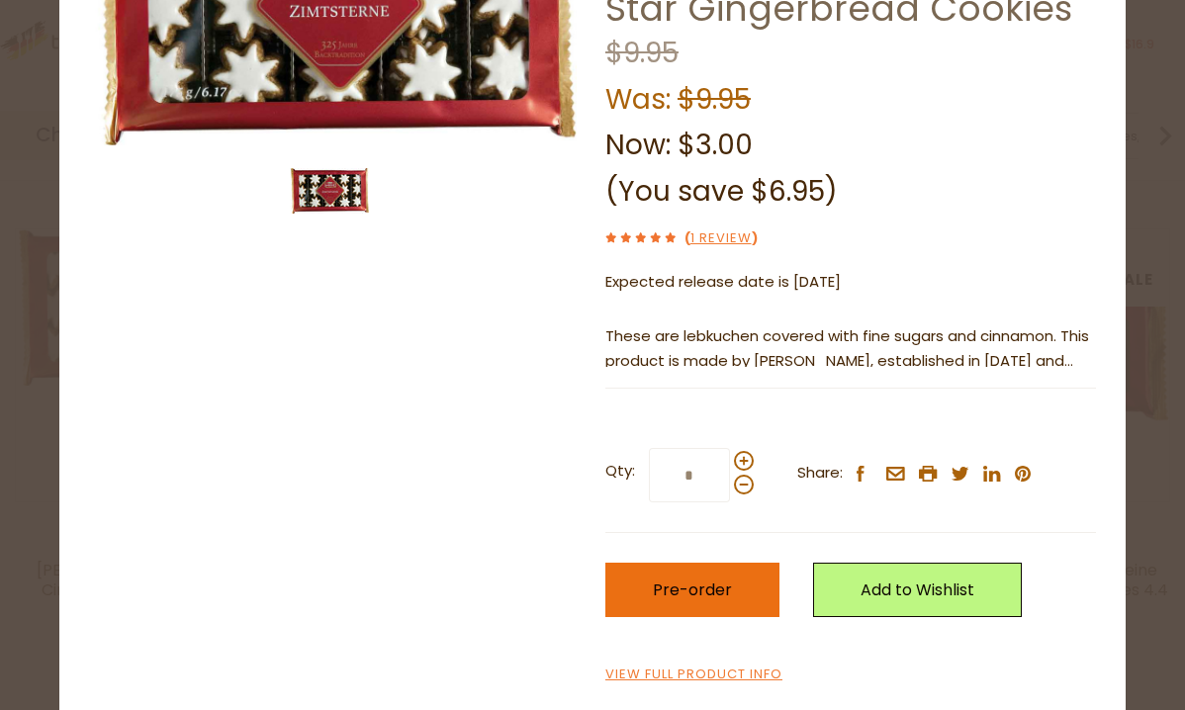 The width and height of the screenshot is (1185, 710). What do you see at coordinates (693, 590) in the screenshot?
I see `button: Pre-order` at bounding box center [693, 590].